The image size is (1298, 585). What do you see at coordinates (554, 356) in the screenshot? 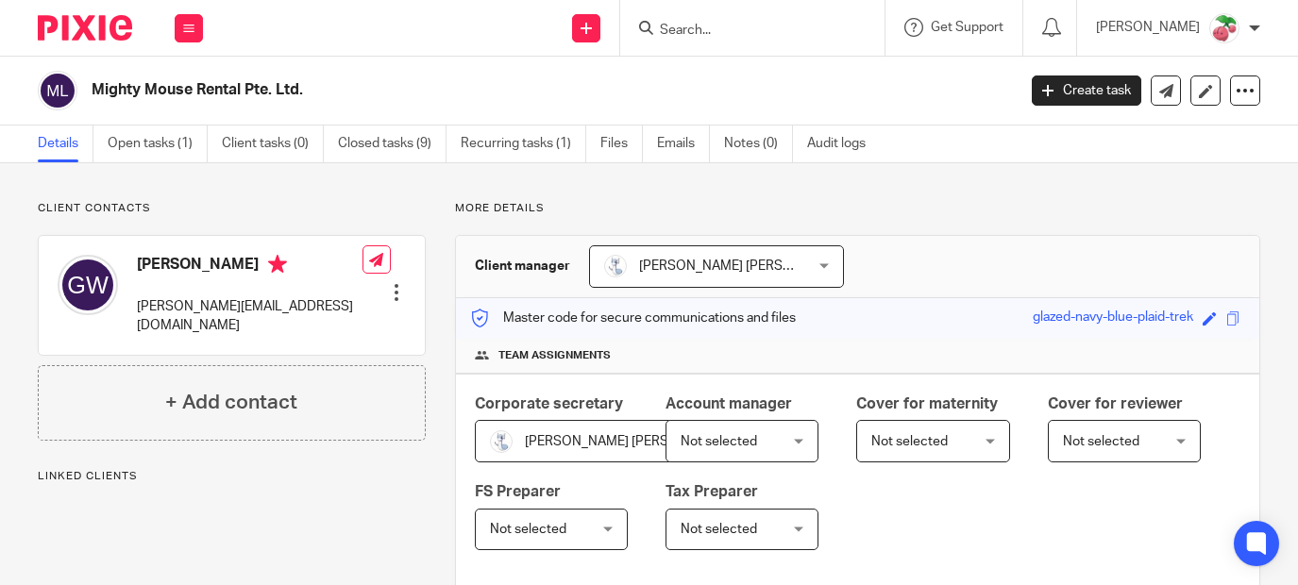
I see `span: Team assignments` at bounding box center [554, 356].